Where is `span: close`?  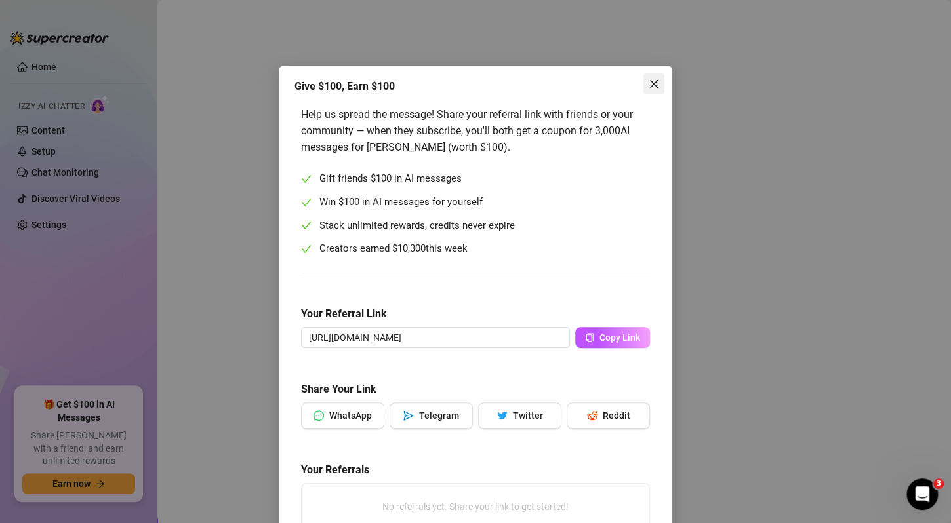
span: close is located at coordinates (654, 84).